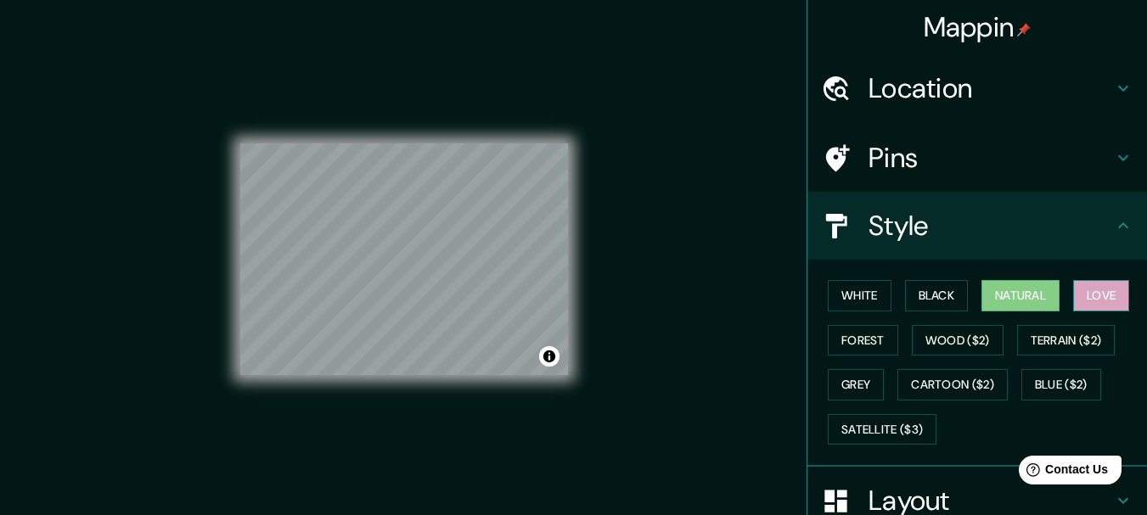  What do you see at coordinates (859, 295) in the screenshot?
I see `button: White` at bounding box center [859, 295].